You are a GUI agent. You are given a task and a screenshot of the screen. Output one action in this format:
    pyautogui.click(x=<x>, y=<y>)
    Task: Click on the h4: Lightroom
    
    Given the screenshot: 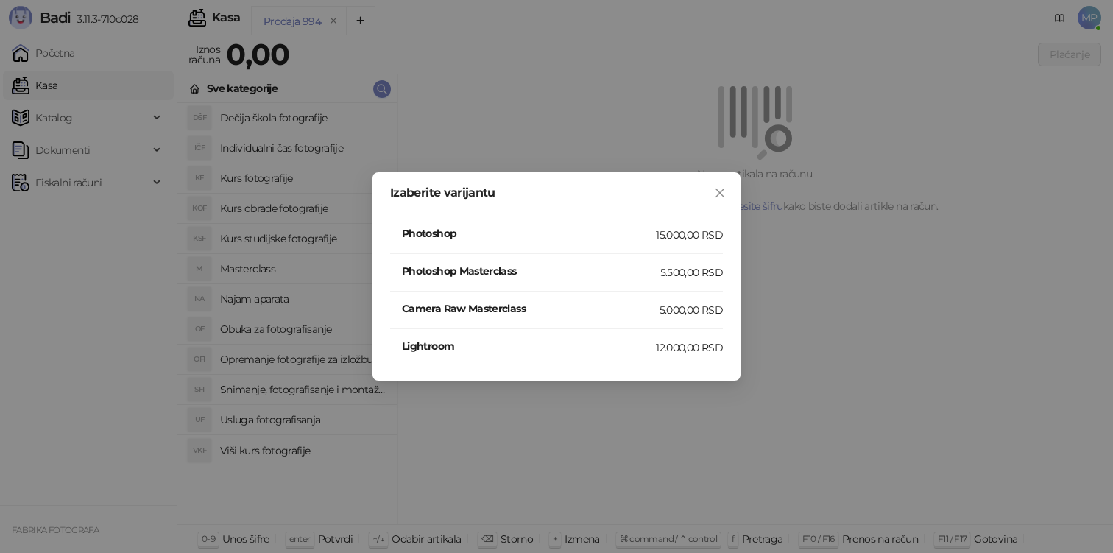 What is the action you would take?
    pyautogui.click(x=529, y=346)
    